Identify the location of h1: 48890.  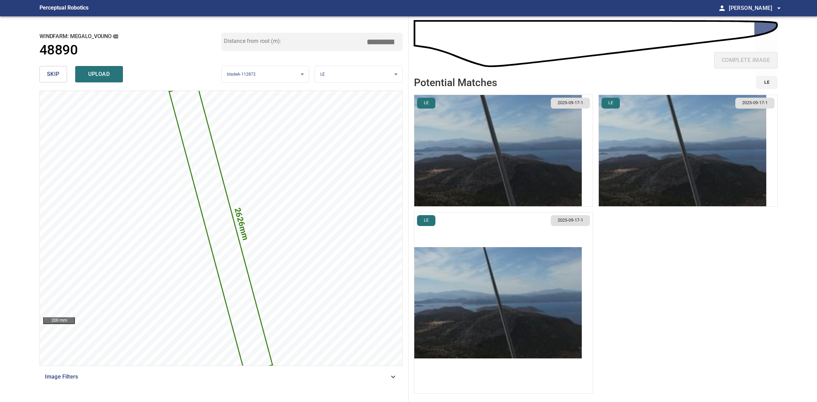
(59, 50).